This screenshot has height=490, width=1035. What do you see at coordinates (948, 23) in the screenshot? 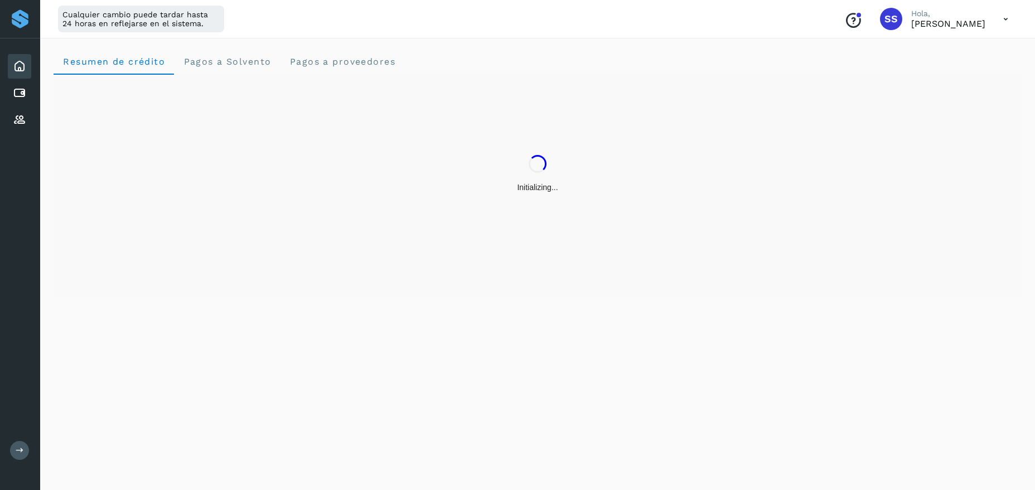
I see `p: Sagrario Silva` at bounding box center [948, 23].